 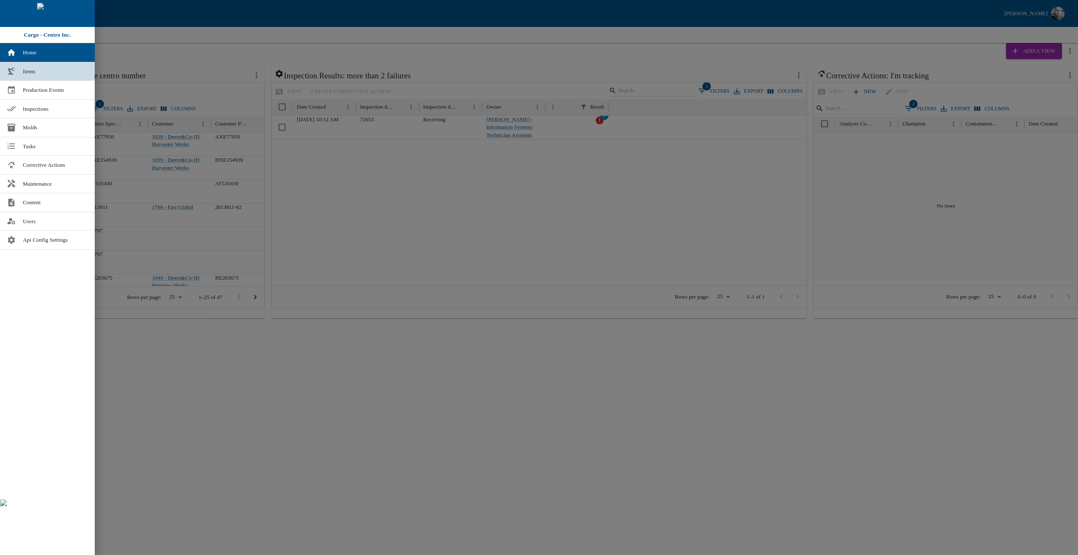 I want to click on span: Home, so click(x=55, y=53).